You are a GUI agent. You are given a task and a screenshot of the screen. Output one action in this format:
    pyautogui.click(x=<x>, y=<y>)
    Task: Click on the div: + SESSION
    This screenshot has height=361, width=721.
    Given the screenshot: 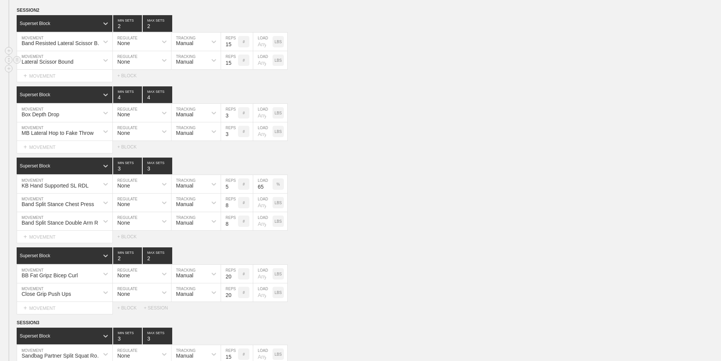 What is the action you would take?
    pyautogui.click(x=159, y=308)
    